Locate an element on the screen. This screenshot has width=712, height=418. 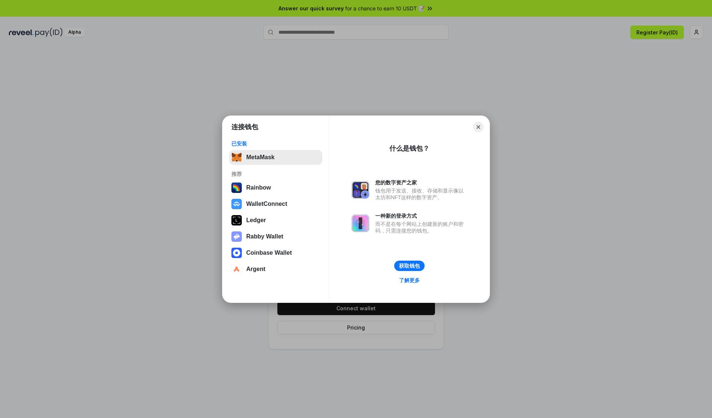
h1: 连接钱包 is located at coordinates (245, 127).